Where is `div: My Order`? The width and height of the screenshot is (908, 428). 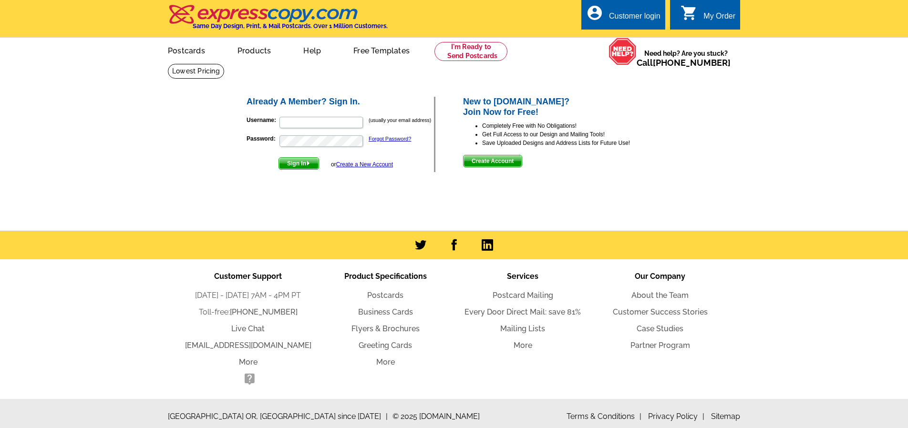
div: My Order is located at coordinates (719, 19).